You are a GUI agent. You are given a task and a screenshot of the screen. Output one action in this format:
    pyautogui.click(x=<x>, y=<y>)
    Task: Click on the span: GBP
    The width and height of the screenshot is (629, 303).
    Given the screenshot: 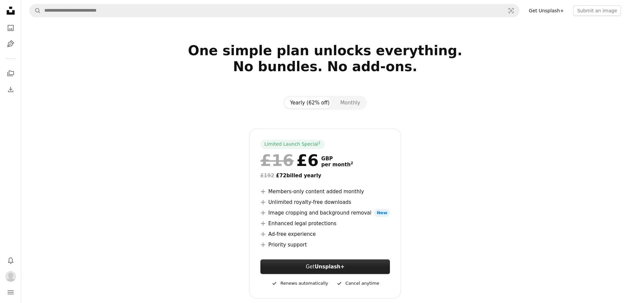 What is the action you would take?
    pyautogui.click(x=337, y=159)
    